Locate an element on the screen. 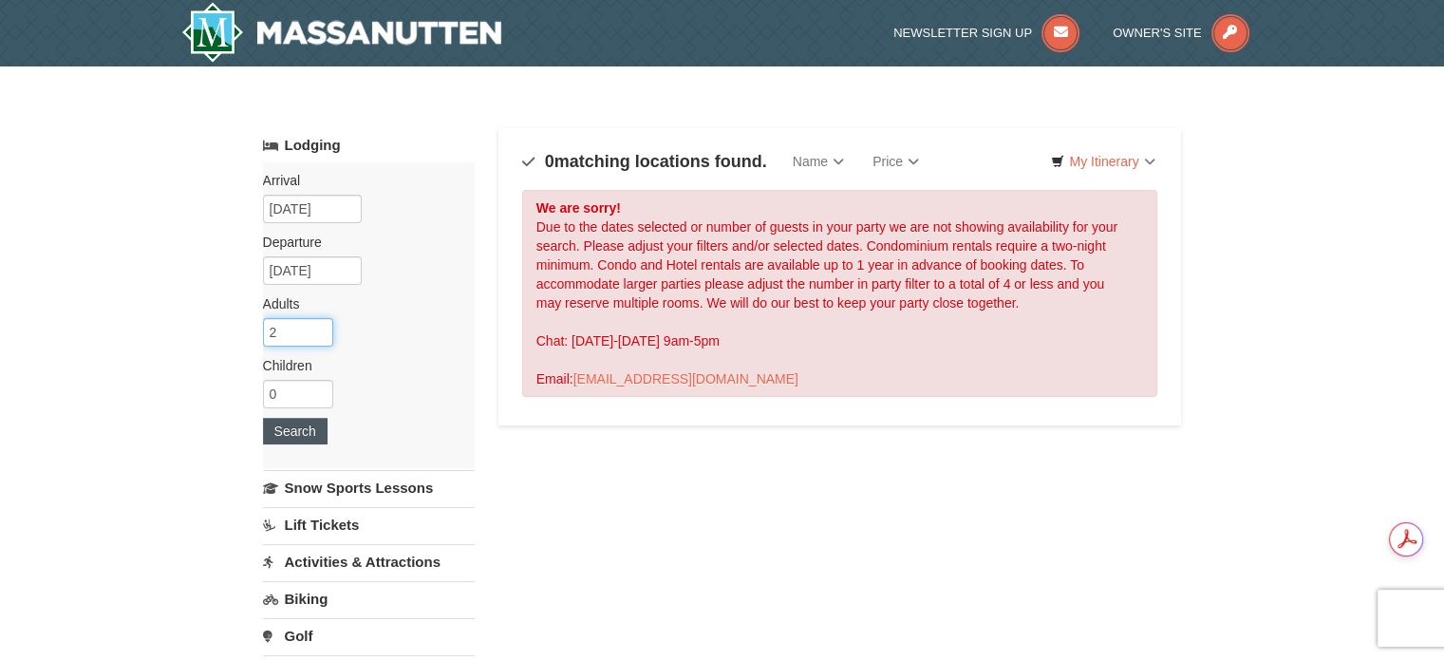 The width and height of the screenshot is (1444, 660). a: Massanutten Resort is located at coordinates (342, 32).